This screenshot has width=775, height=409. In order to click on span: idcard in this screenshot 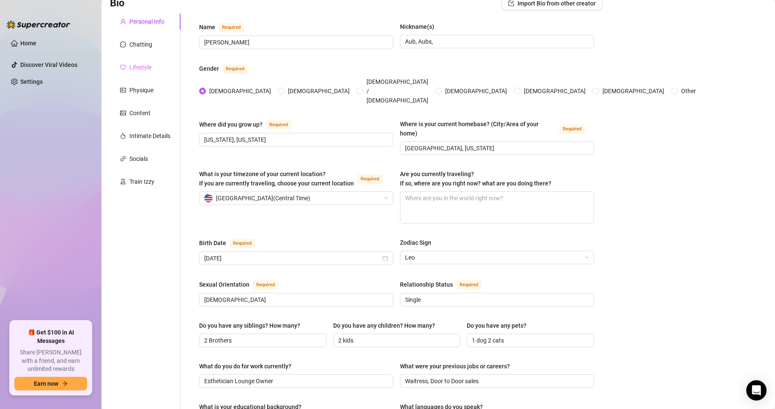, I will do `click(123, 90)`.